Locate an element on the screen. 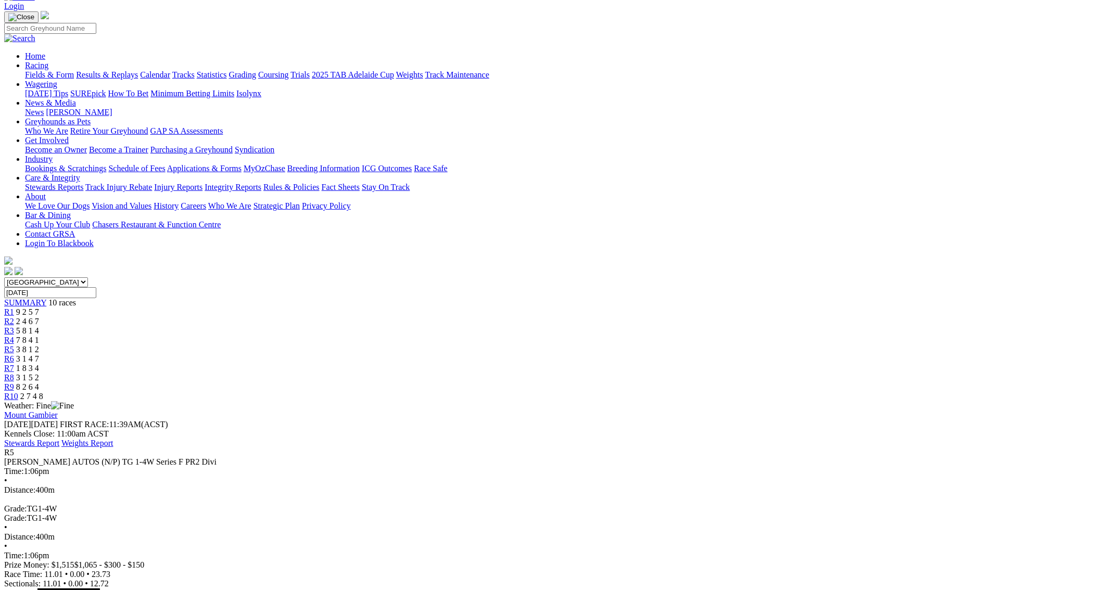 This screenshot has height=590, width=1103. div: Greyhounds as Pets is located at coordinates (562, 131).